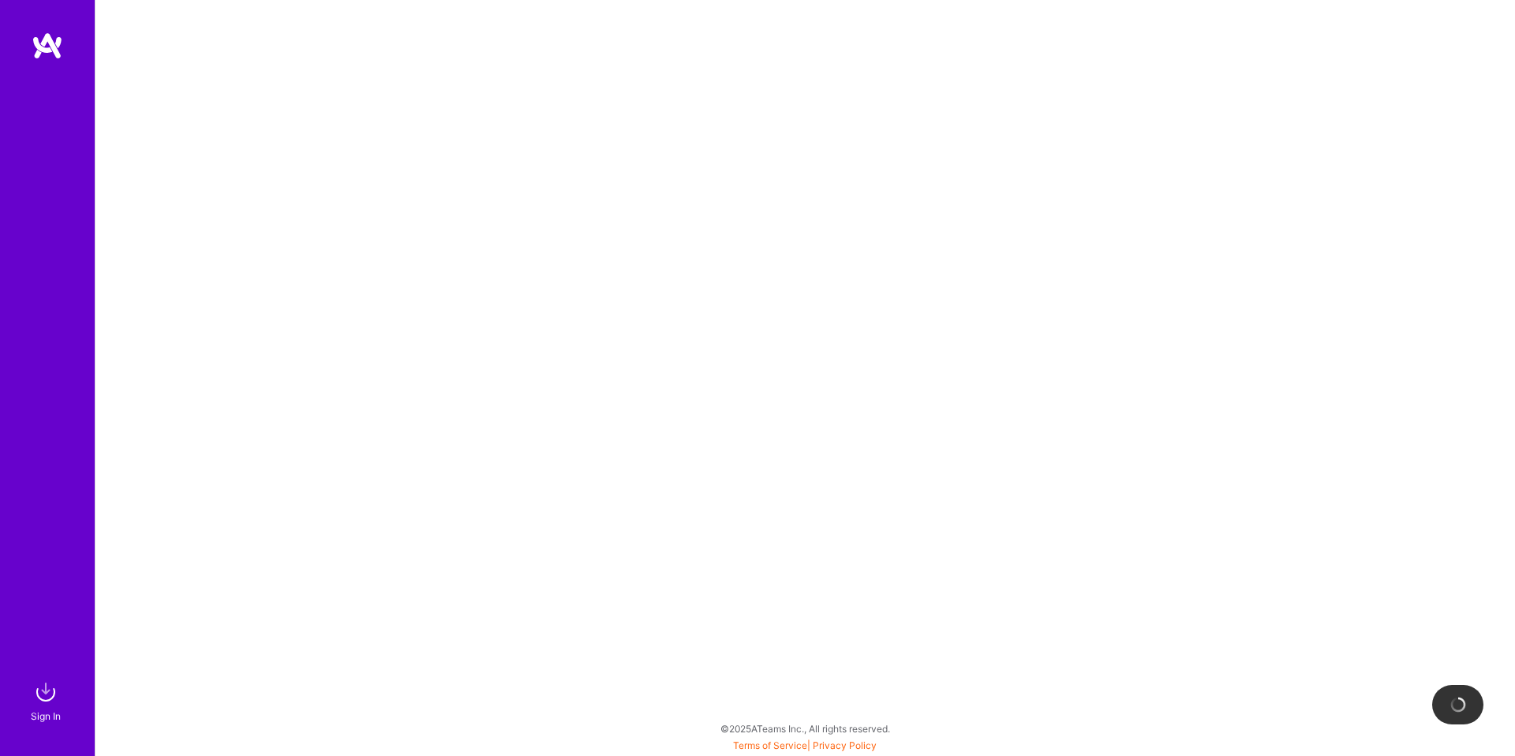  Describe the element at coordinates (844, 745) in the screenshot. I see `a: Privacy Policy` at that location.